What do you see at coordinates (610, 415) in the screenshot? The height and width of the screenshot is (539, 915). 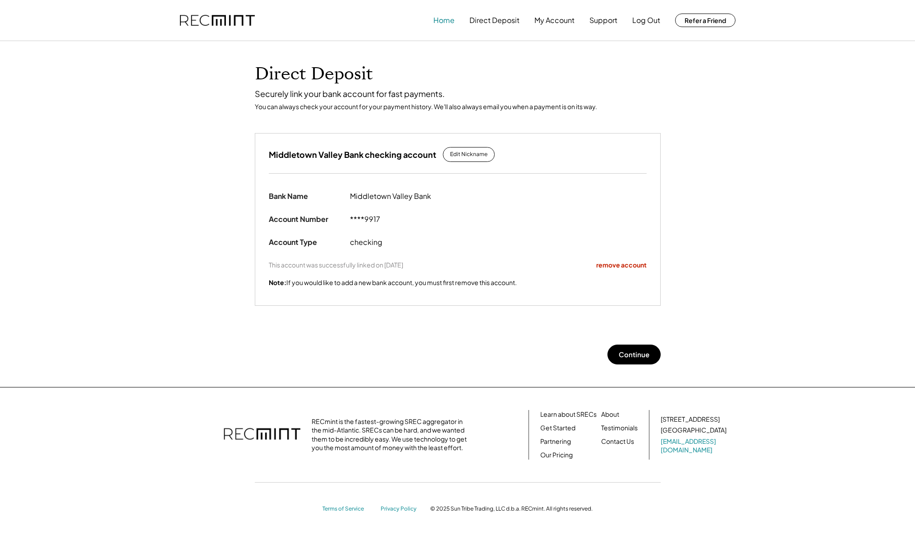 I see `a: About` at bounding box center [610, 415].